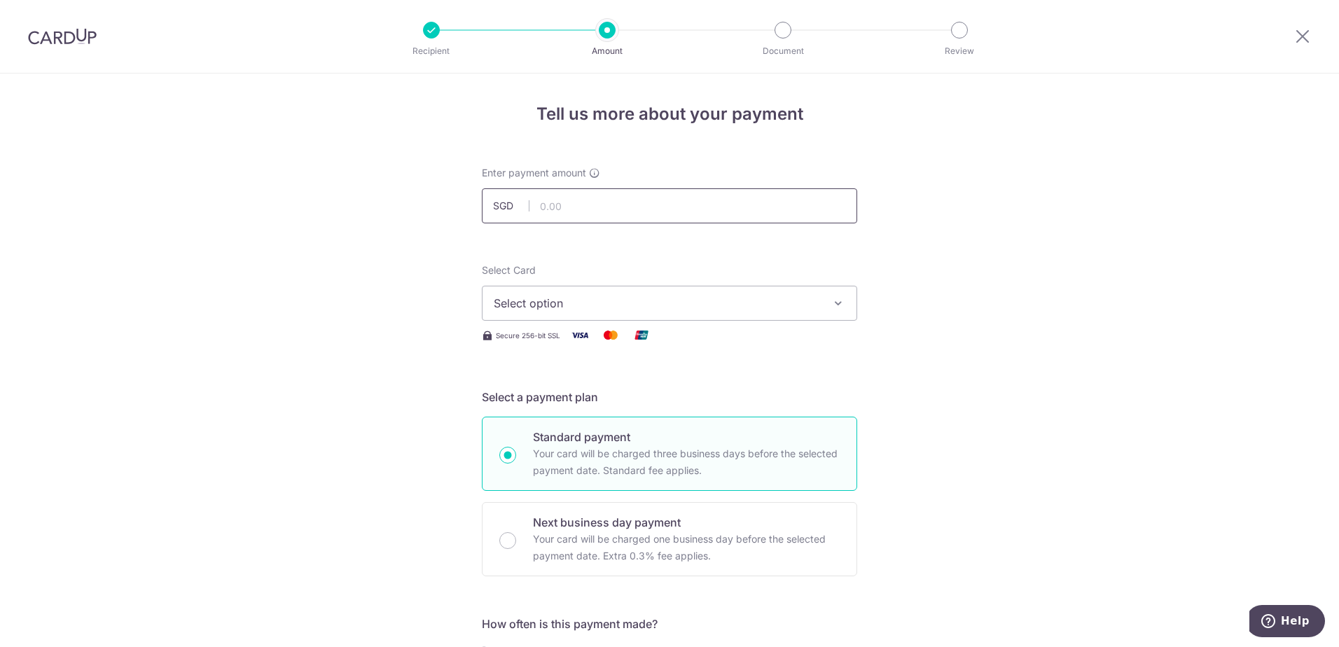 This screenshot has height=647, width=1339. What do you see at coordinates (642, 335) in the screenshot?
I see `img: Union Pay` at bounding box center [642, 335].